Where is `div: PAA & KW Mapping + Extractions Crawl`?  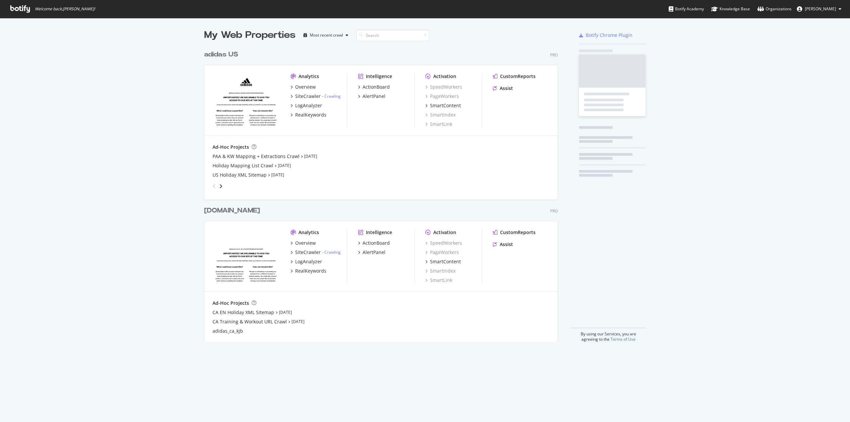
div: PAA & KW Mapping + Extractions Crawl is located at coordinates (256, 156).